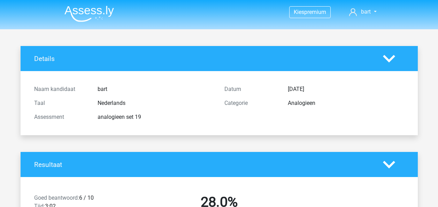  What do you see at coordinates (203, 165) in the screenshot?
I see `h4: Resultaat` at bounding box center [203, 165].